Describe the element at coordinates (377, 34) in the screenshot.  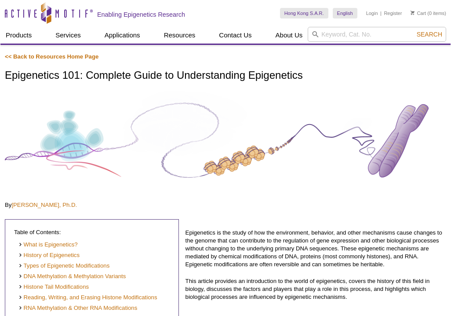
I see `input: Keyword, Cat. No.` at that location.